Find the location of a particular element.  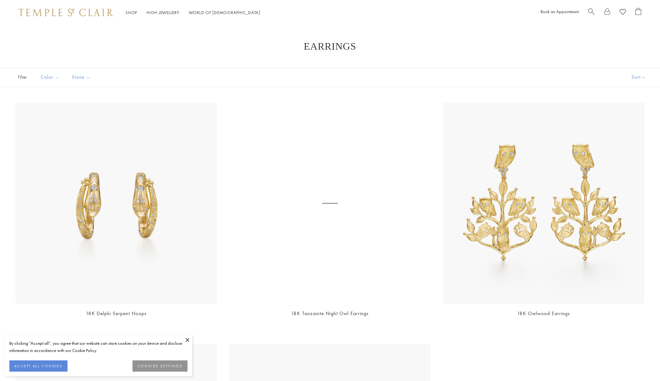

a: 18K Tanzanite Night Owl Earrings is located at coordinates (330, 314).